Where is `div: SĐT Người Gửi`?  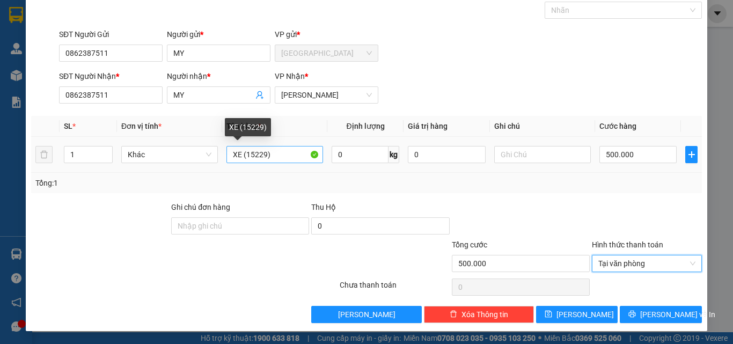
div: SĐT Người Gửi is located at coordinates (111, 34).